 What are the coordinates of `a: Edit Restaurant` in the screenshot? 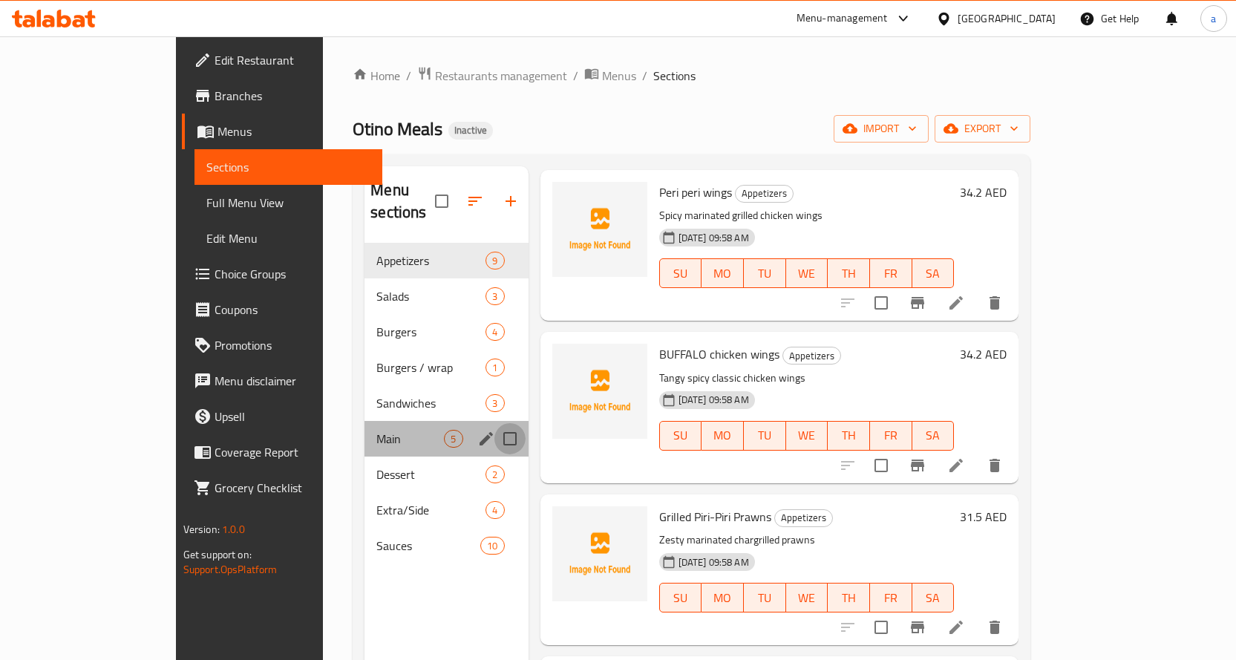 It's located at (282, 60).